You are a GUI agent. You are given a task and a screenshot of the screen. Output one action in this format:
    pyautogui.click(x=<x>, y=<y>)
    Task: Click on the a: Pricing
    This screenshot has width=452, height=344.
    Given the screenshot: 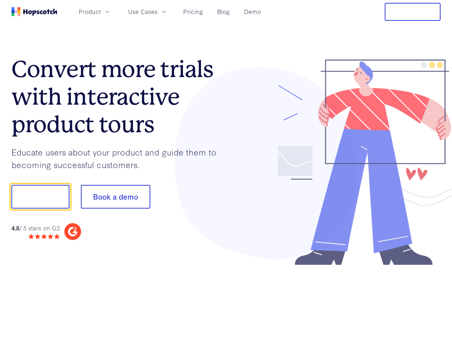 What is the action you would take?
    pyautogui.click(x=193, y=11)
    